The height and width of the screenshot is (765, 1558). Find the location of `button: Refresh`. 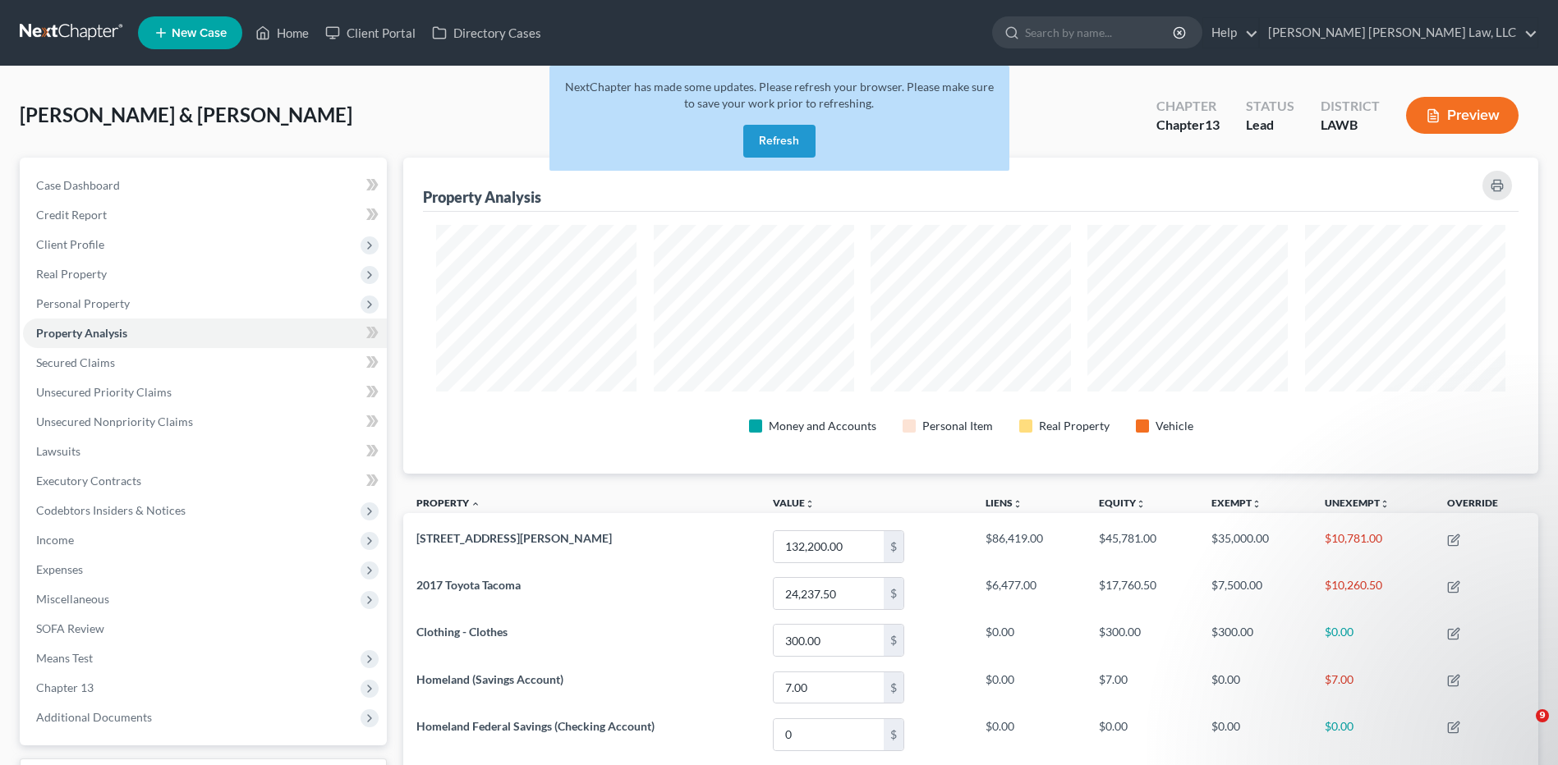

button: Refresh is located at coordinates (779, 141).